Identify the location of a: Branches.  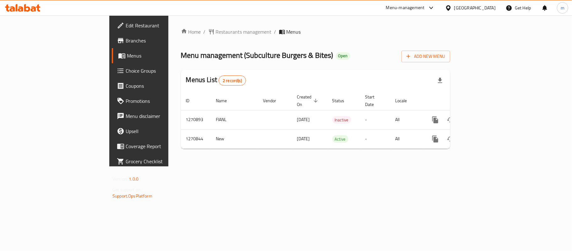
(158, 41).